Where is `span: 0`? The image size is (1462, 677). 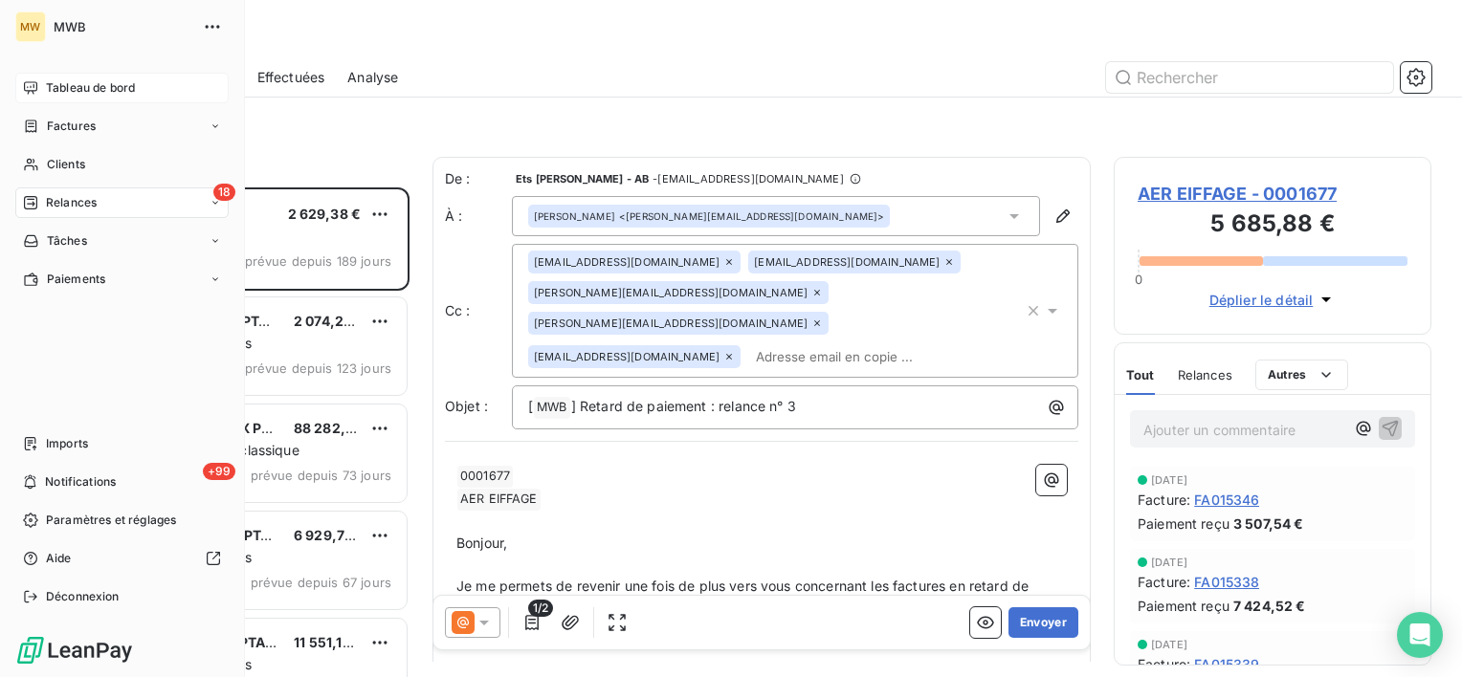
span: 0 is located at coordinates (1138, 279).